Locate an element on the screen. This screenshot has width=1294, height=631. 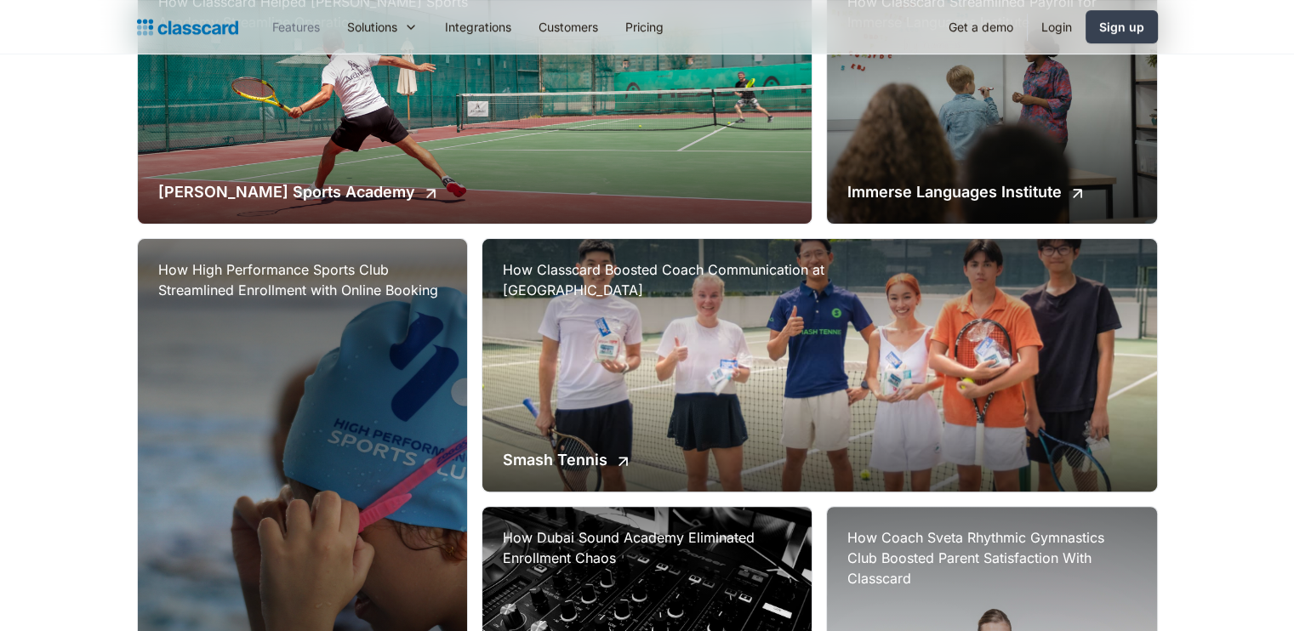
div: Sign up is located at coordinates (1121, 26).